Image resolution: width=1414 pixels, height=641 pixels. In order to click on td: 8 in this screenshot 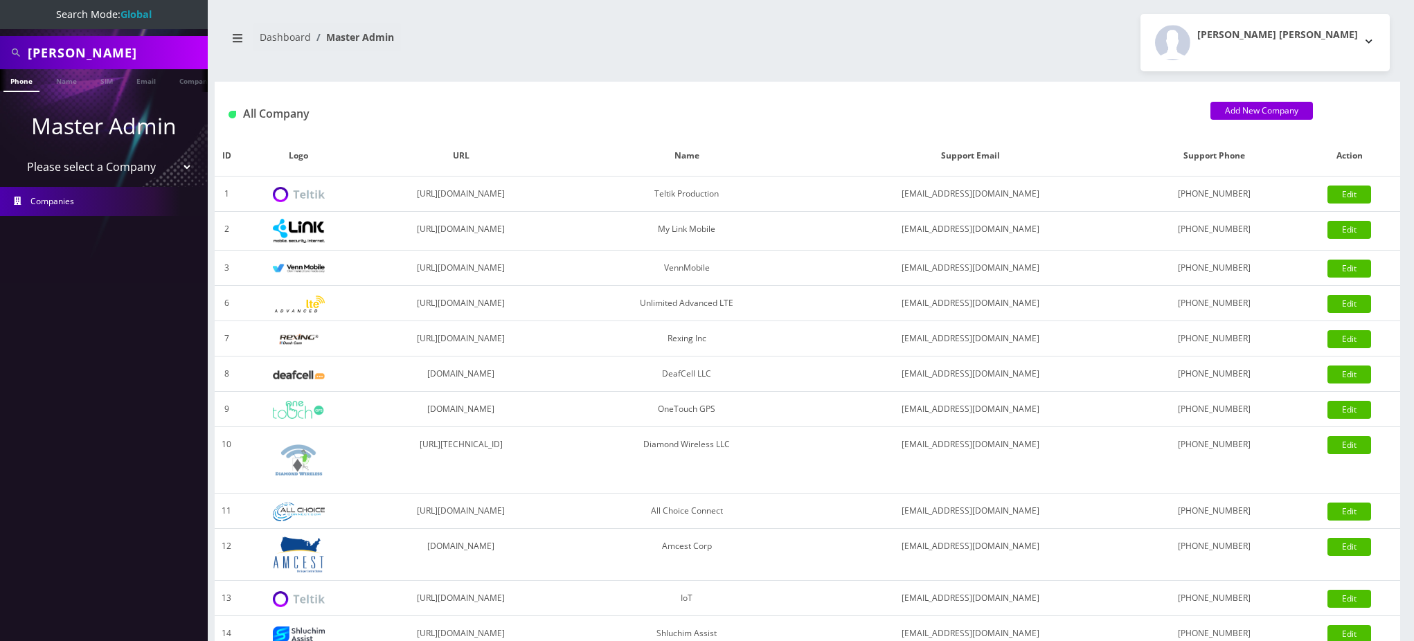, I will do `click(226, 374)`.